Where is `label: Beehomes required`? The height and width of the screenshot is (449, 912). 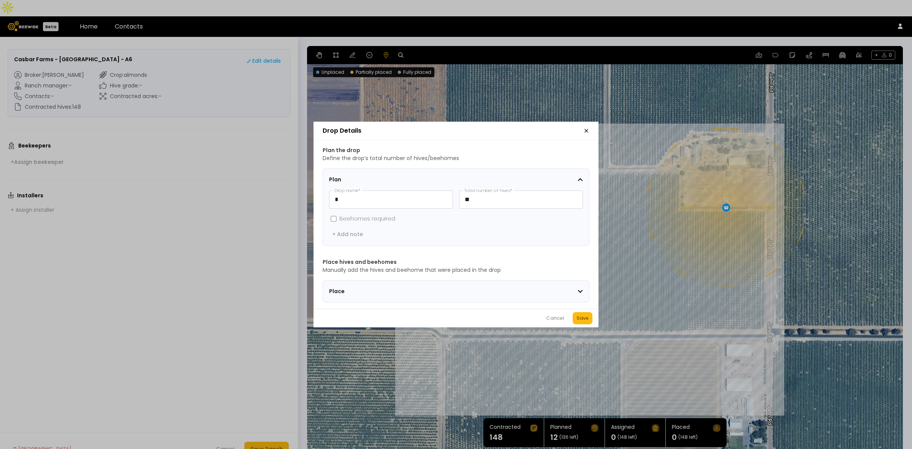
label: Beehomes required is located at coordinates (367, 218).